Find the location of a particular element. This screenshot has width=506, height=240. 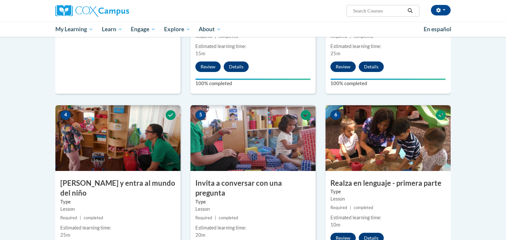

a: Explore is located at coordinates (177, 29).